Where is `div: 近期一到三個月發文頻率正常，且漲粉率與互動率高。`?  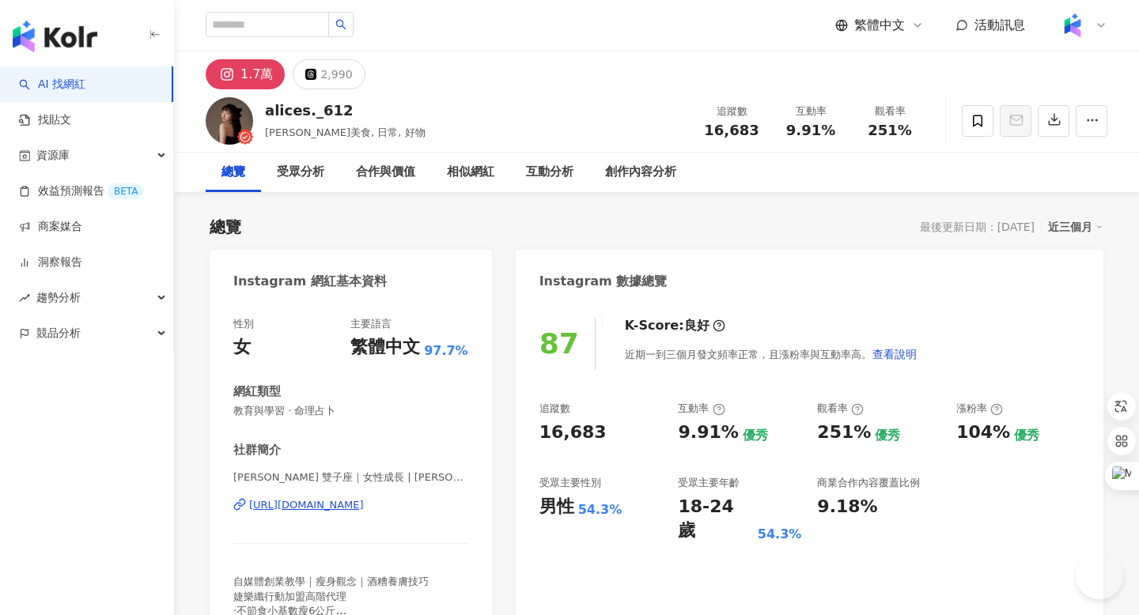 div: 近期一到三個月發文頻率正常，且漲粉率與互動率高。 is located at coordinates (771, 354).